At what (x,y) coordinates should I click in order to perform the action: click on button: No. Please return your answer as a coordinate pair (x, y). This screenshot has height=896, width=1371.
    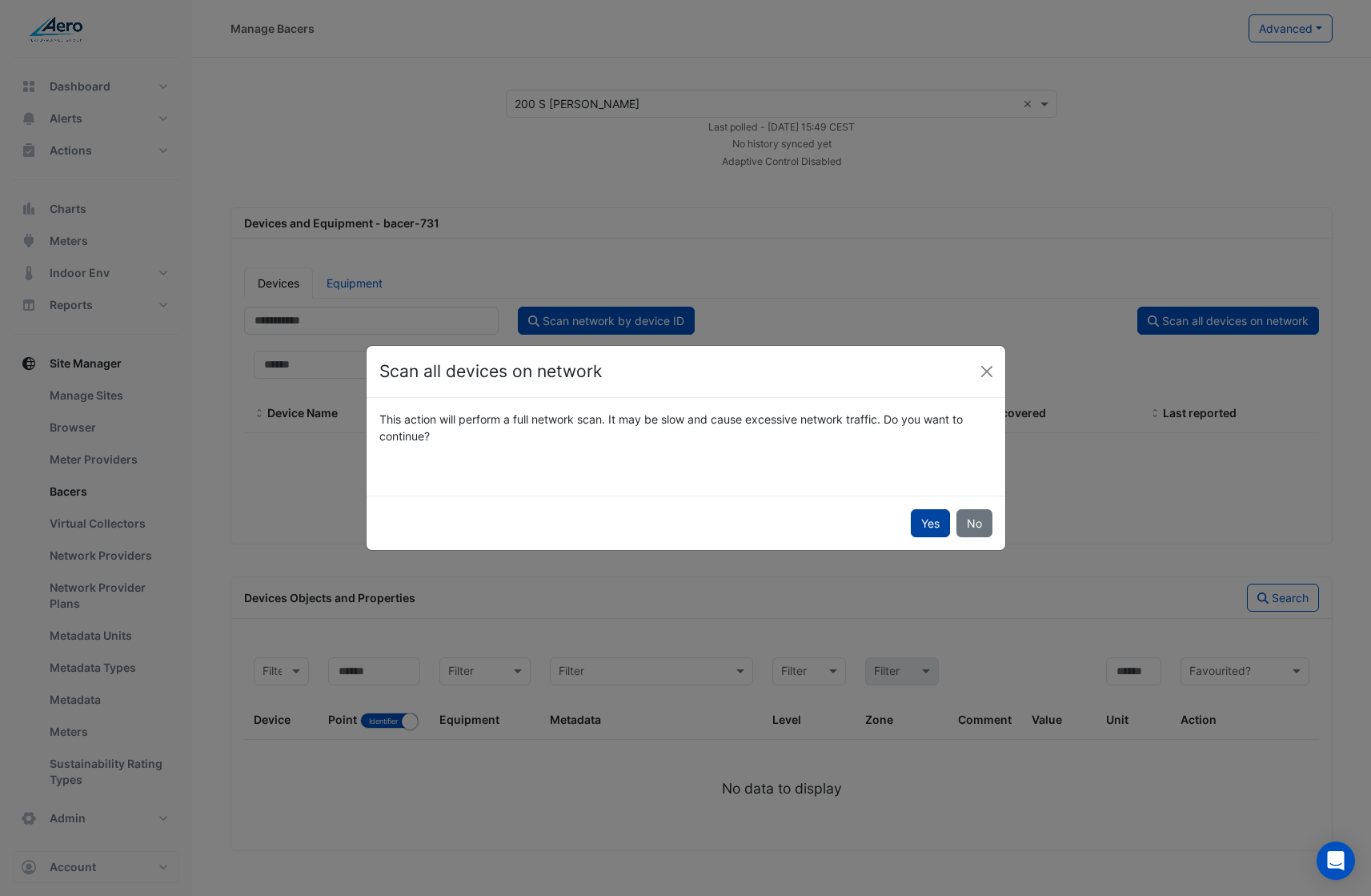
    Looking at the image, I should click on (975, 523).